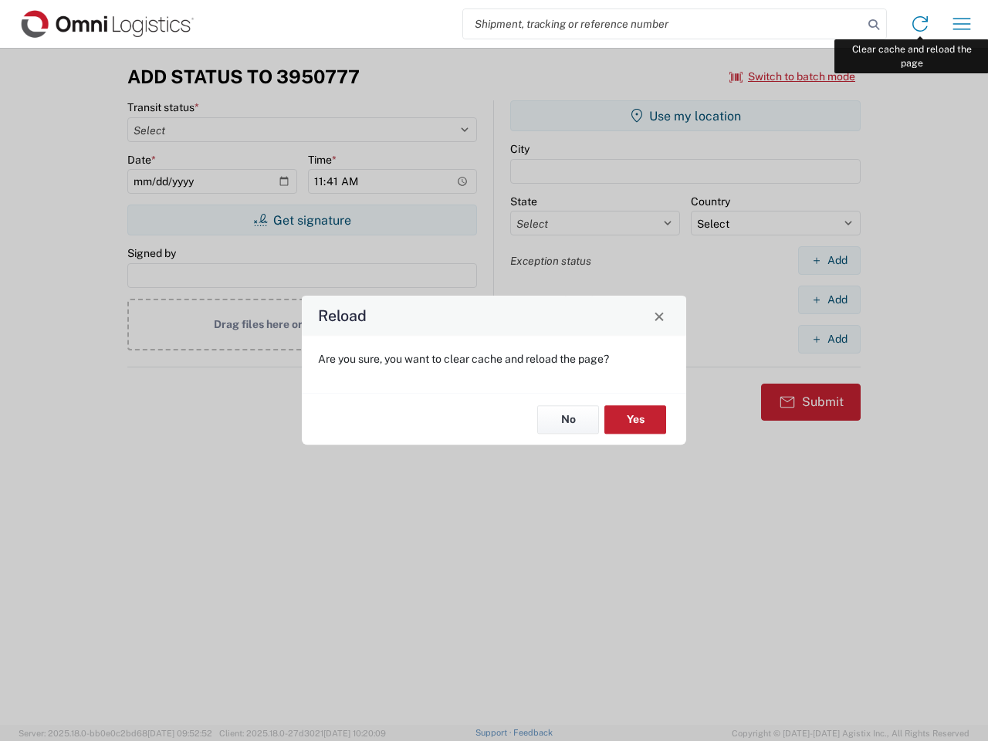 The image size is (988, 741). Describe the element at coordinates (663, 24) in the screenshot. I see `input: Shipment, tracking or reference number` at that location.